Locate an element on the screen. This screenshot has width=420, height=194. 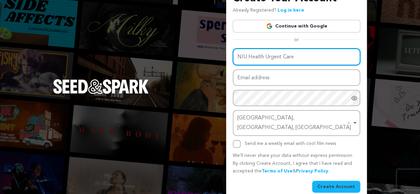
img: Google logo is located at coordinates (269, 26).